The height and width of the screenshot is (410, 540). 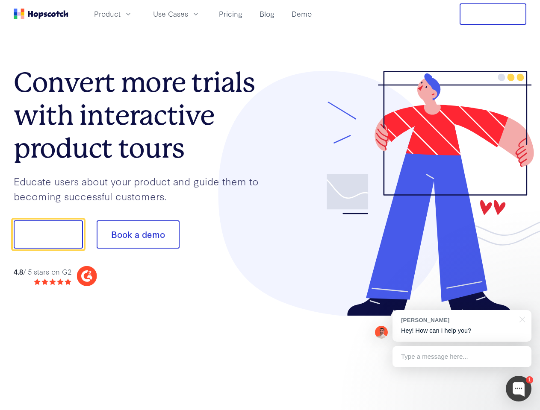 I want to click on a: Book a demo, so click(x=138, y=235).